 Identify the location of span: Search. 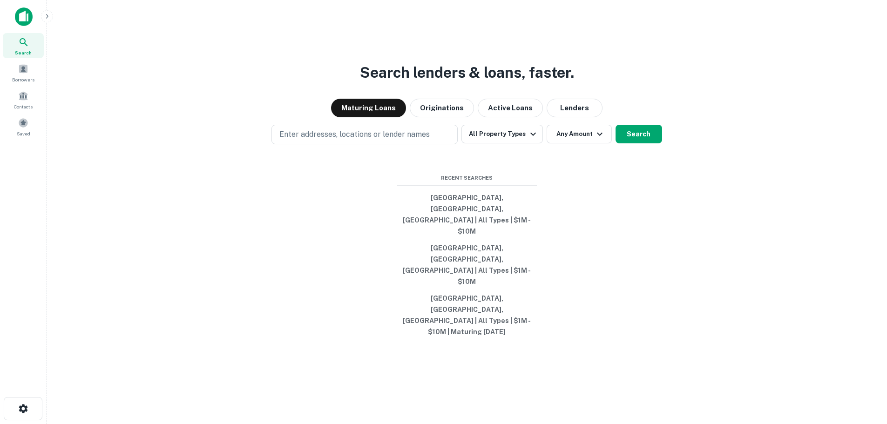
(23, 53).